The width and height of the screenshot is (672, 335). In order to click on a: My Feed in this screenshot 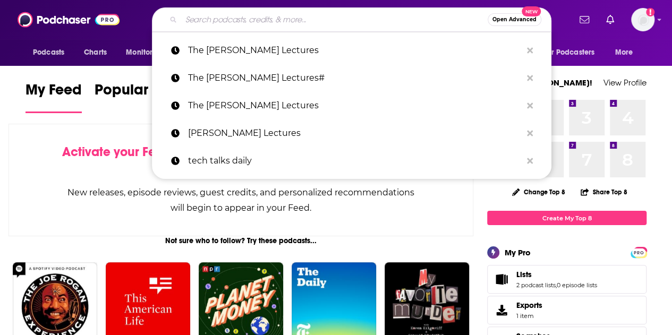, I will do `click(54, 97)`.